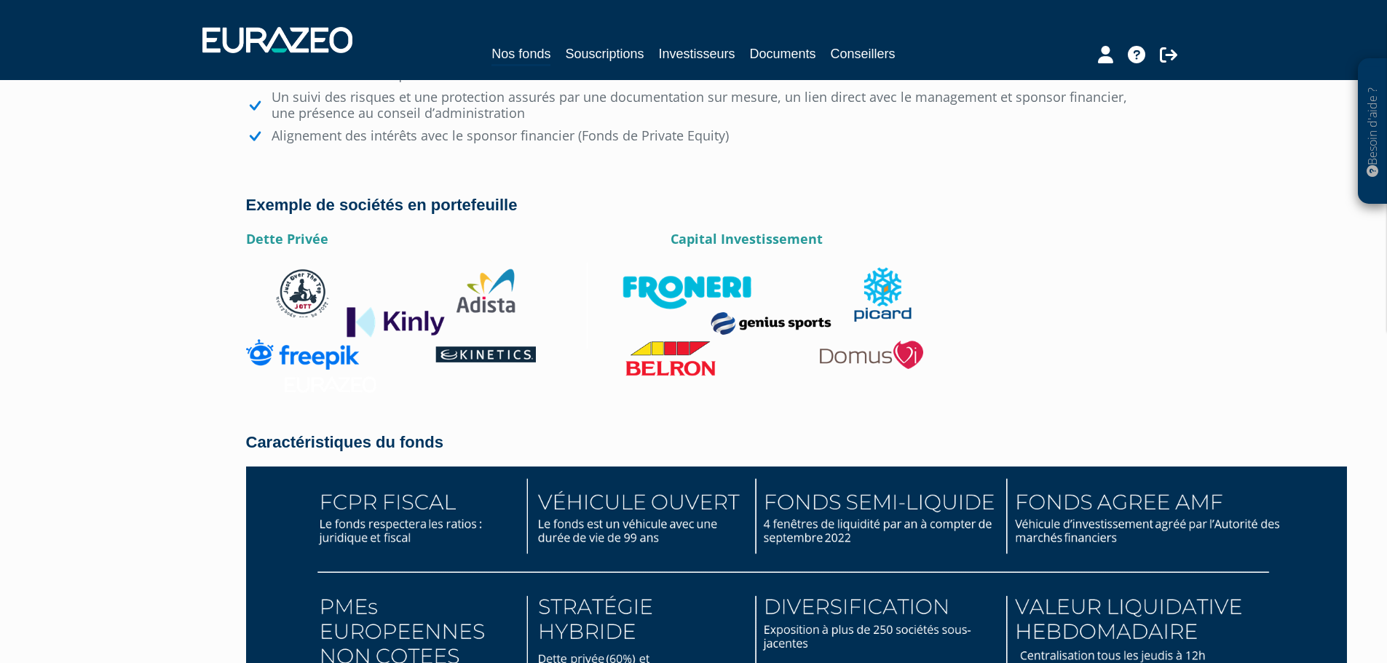 This screenshot has height=663, width=1387. I want to click on p: Besoin d'aide ?, so click(1373, 132).